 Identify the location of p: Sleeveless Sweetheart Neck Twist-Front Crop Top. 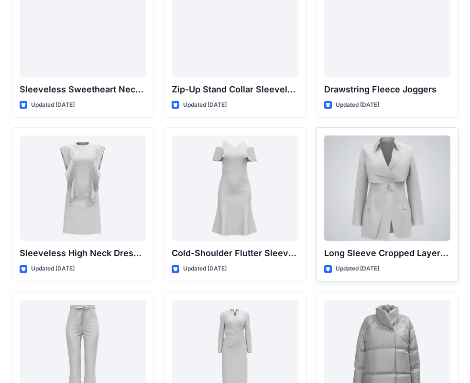
(83, 89).